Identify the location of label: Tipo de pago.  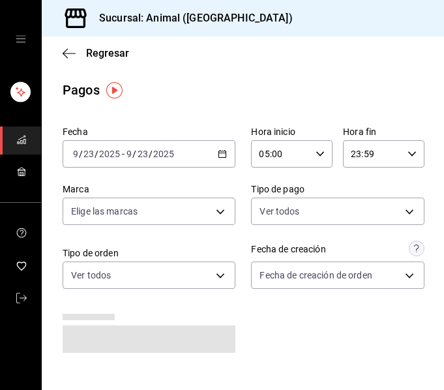
(337, 189).